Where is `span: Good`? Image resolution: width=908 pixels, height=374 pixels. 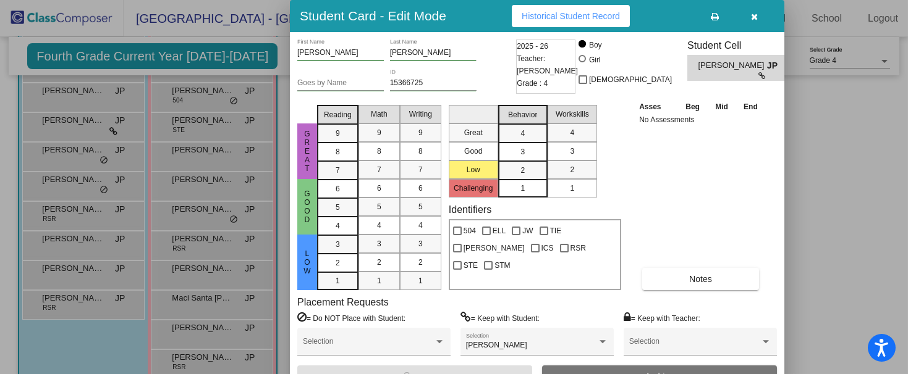
span: Good is located at coordinates (307, 207).